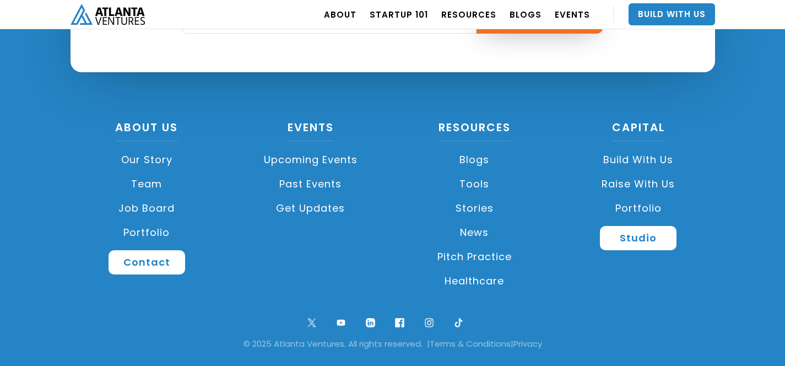  What do you see at coordinates (341, 322) in the screenshot?
I see `img: youtube symbol` at bounding box center [341, 322].